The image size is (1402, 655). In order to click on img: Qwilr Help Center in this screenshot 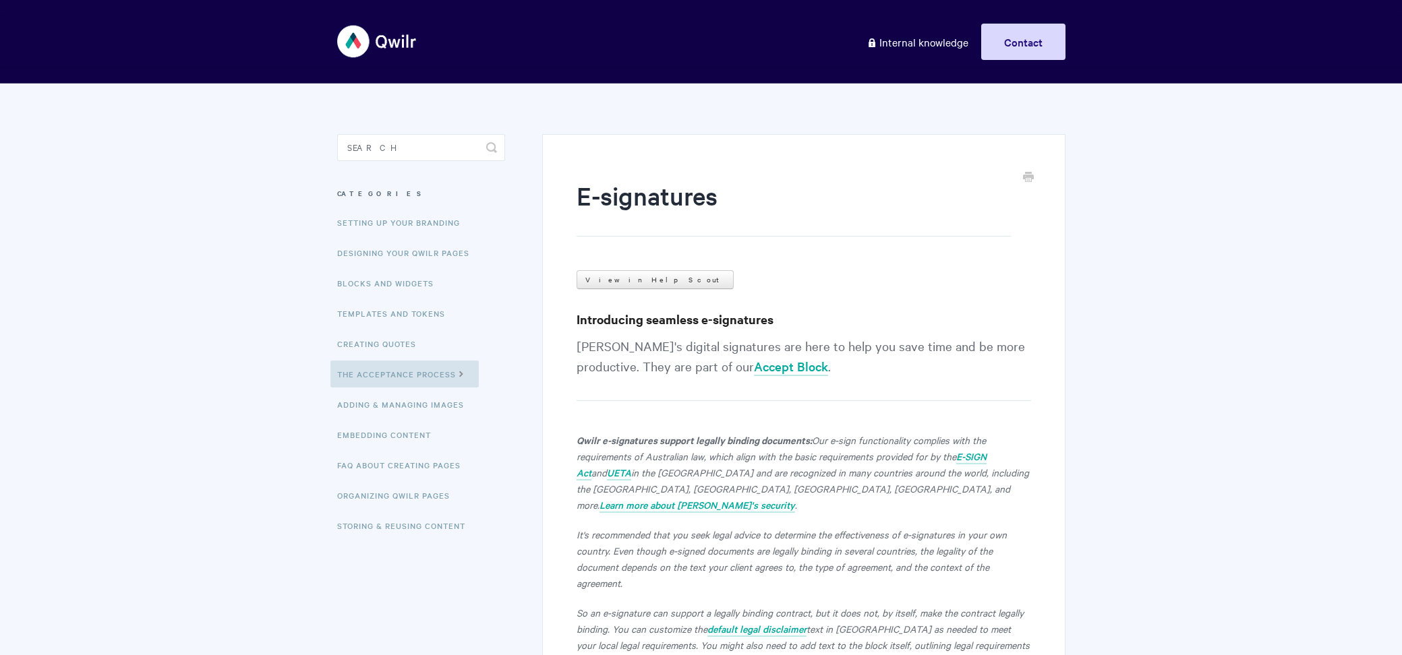, I will do `click(377, 41)`.